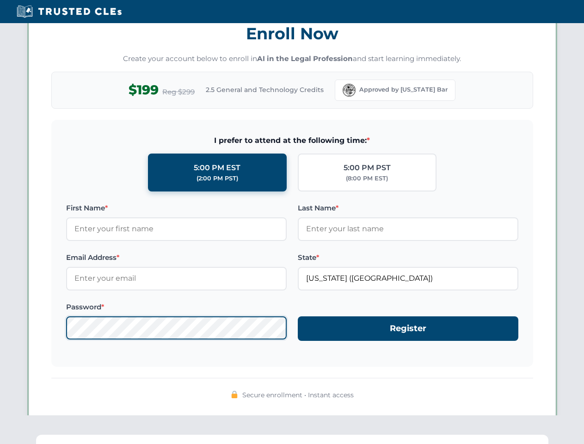 The width and height of the screenshot is (584, 444). I want to click on input: Florida (FL), so click(408, 278).